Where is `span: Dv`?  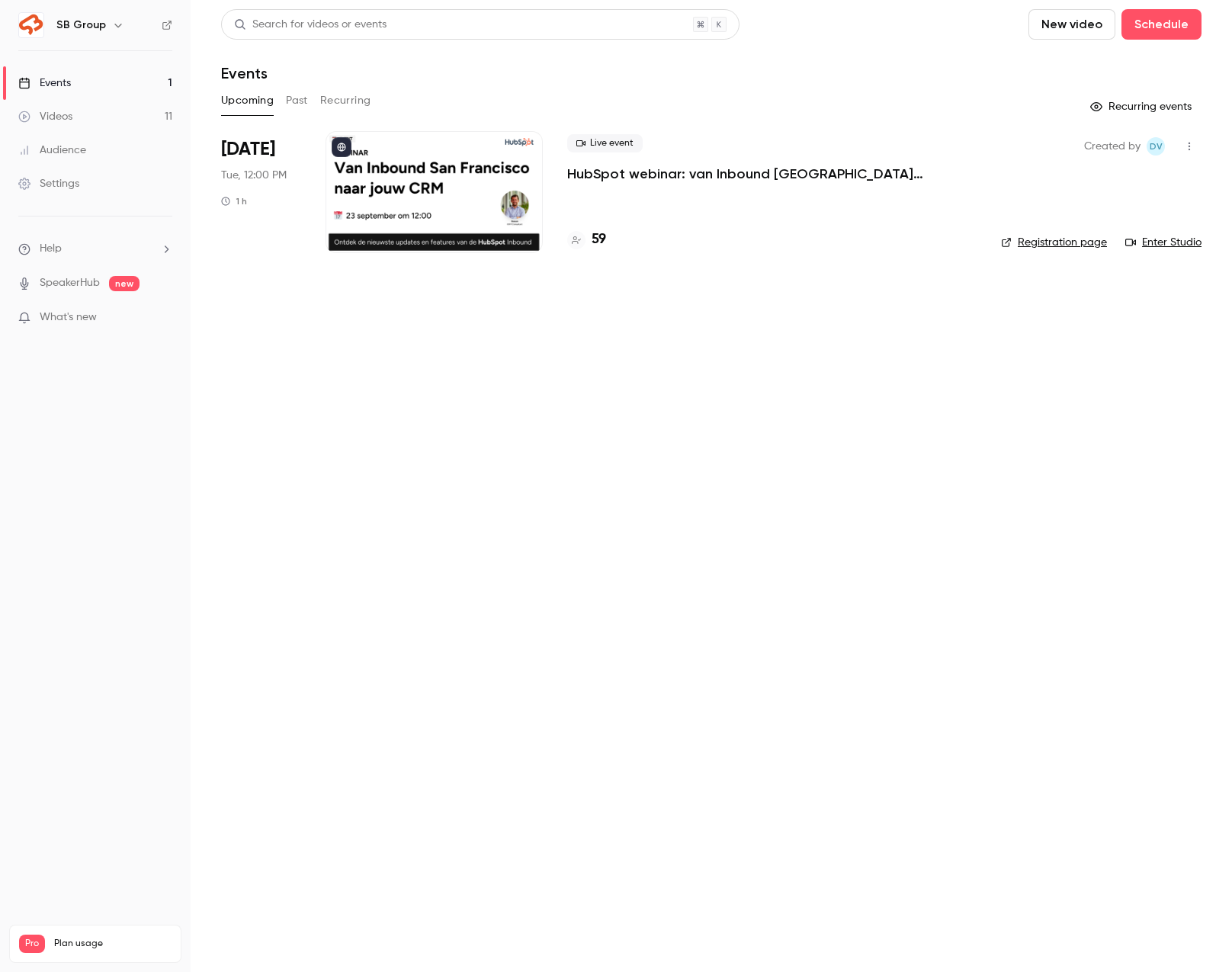
span: Dv is located at coordinates (1156, 146).